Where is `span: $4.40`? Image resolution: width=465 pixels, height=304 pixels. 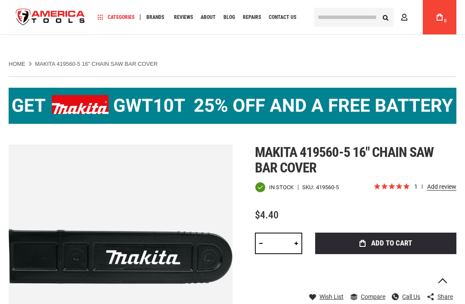 span: $4.40 is located at coordinates (266, 215).